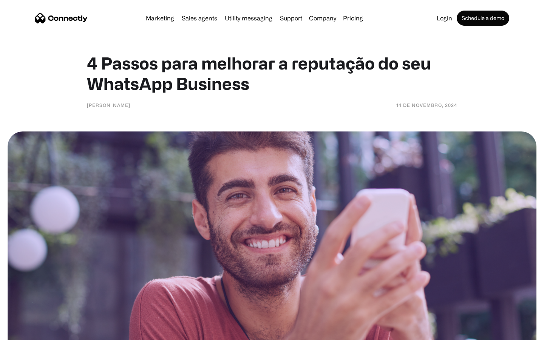 The height and width of the screenshot is (340, 544). What do you see at coordinates (200, 18) in the screenshot?
I see `a: Sales agents` at bounding box center [200, 18].